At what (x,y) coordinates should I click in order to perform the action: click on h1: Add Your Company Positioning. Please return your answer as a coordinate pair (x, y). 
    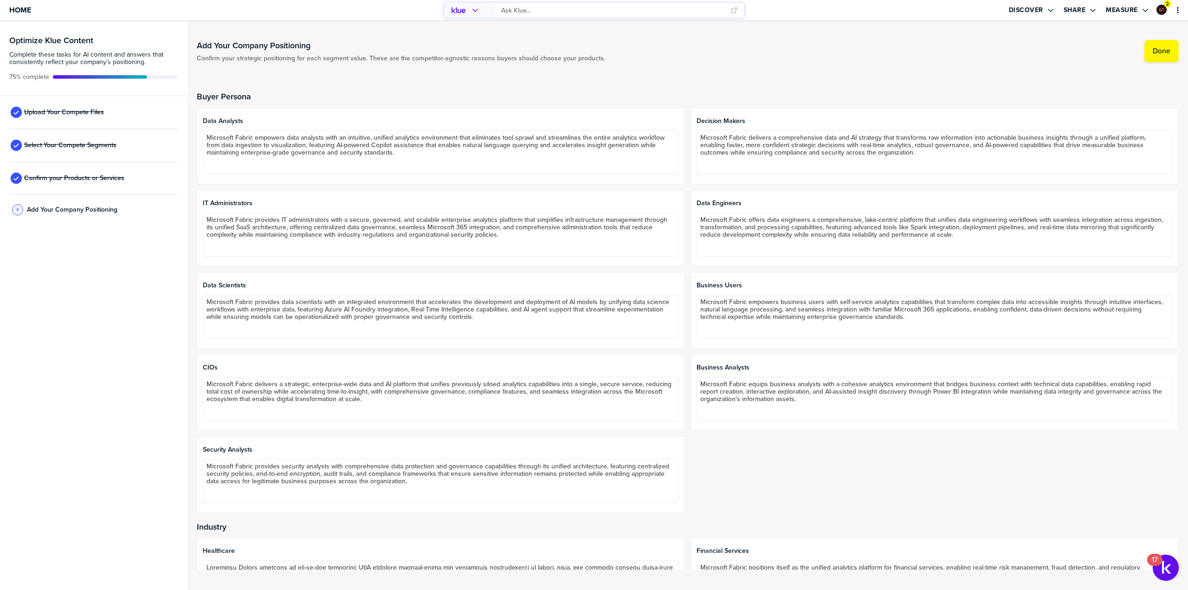
    Looking at the image, I should click on (401, 45).